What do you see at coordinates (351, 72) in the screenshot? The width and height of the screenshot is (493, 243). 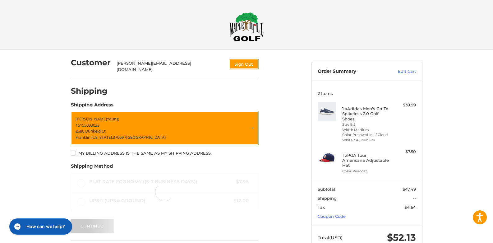 I see `h3: Order Summary` at bounding box center [351, 72].